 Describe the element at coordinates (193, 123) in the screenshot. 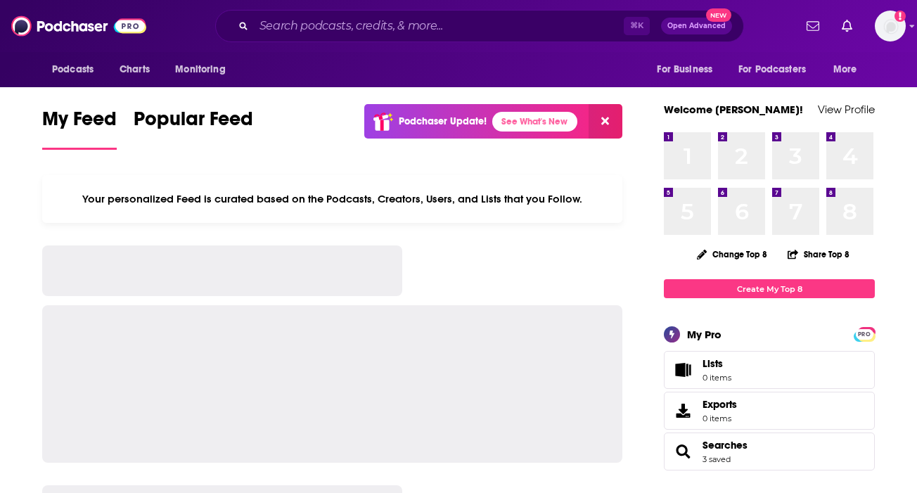

I see `span: Popular Feed` at that location.